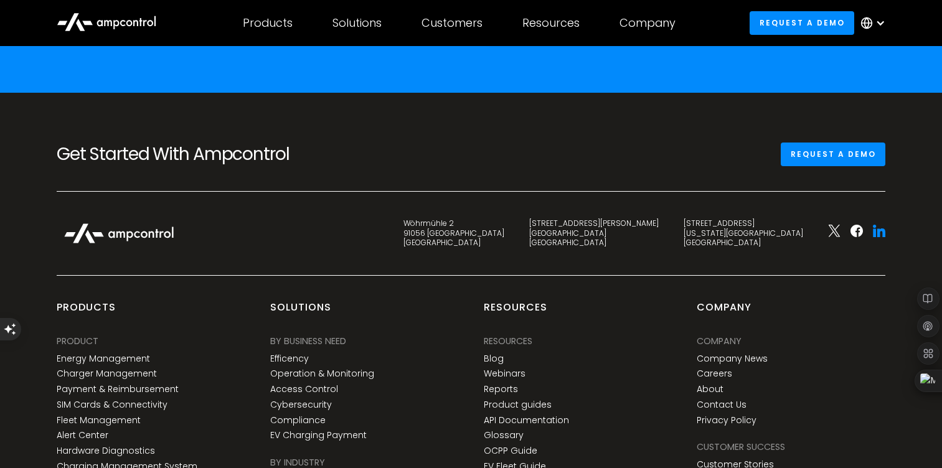 This screenshot has width=942, height=468. What do you see at coordinates (322, 373) in the screenshot?
I see `a: Operation & Monitoring` at bounding box center [322, 373].